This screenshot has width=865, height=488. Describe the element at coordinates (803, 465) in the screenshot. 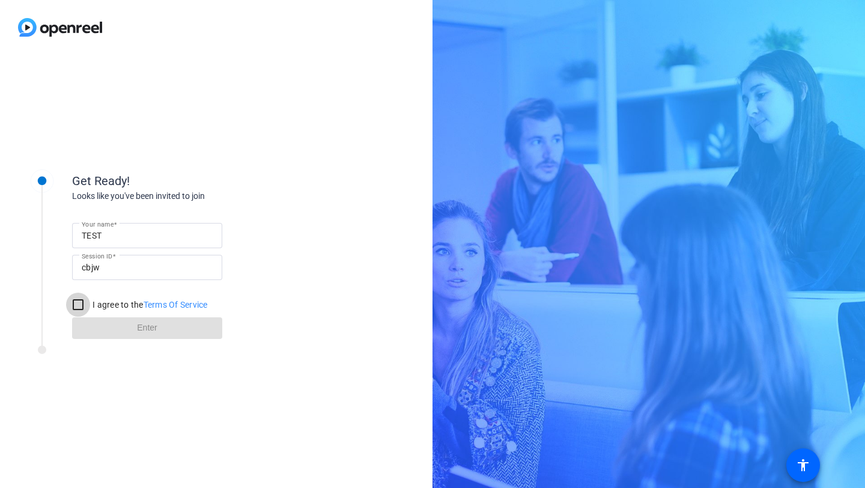

I see `mat-icon: accessibility` at that location.